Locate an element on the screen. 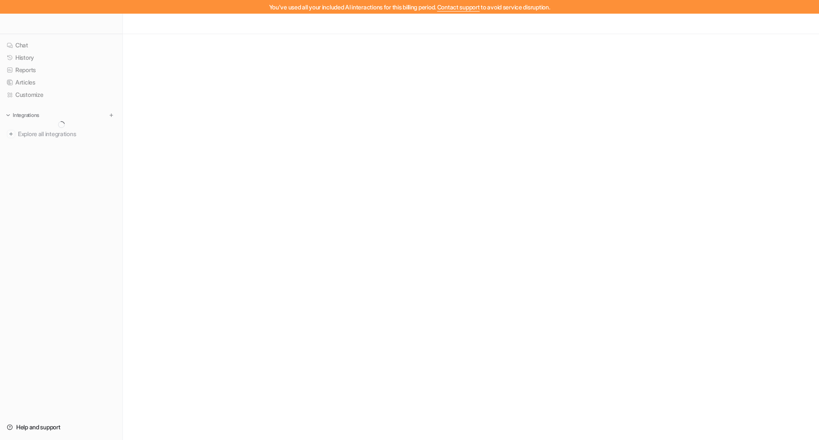 The image size is (819, 440). a: Help and support is located at coordinates (61, 427).